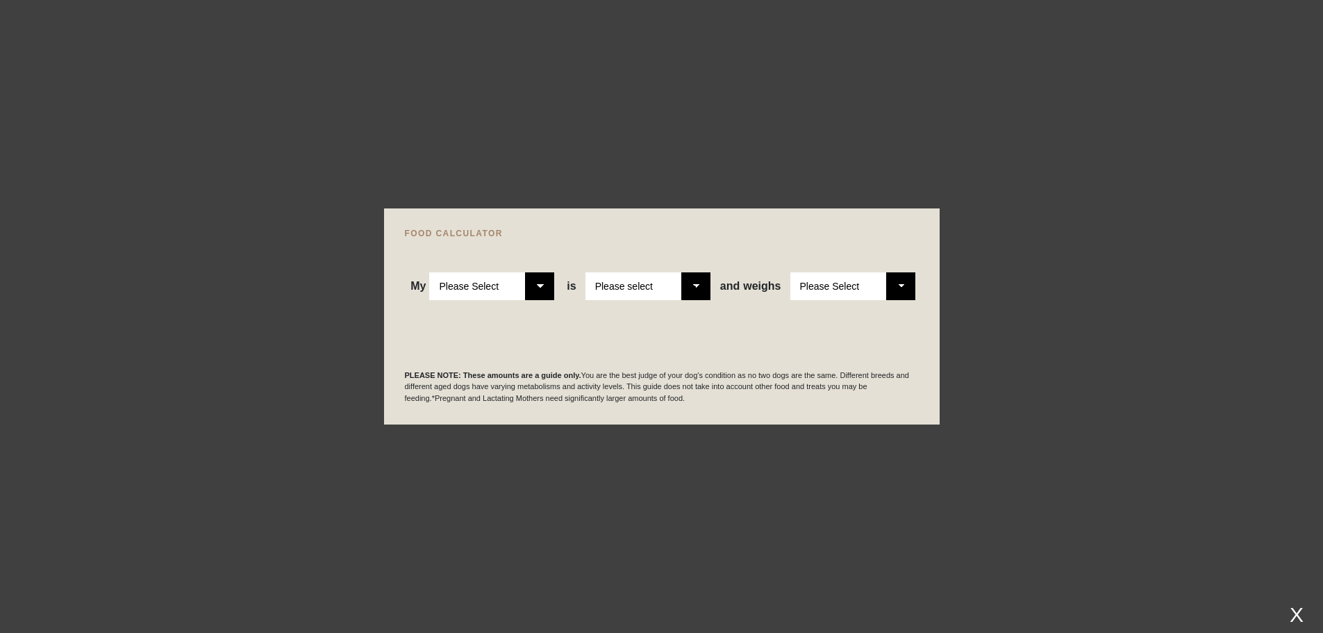 The image size is (1323, 633). What do you see at coordinates (751, 286) in the screenshot?
I see `span: weighs` at bounding box center [751, 286].